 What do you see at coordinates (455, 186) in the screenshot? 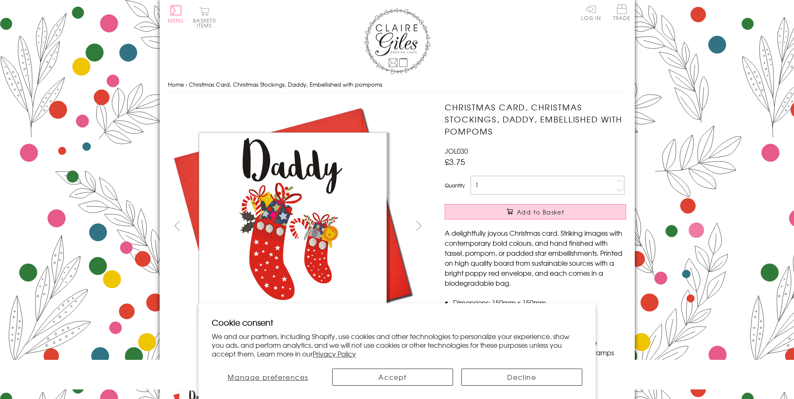
I see `label: Quantity` at bounding box center [455, 186].